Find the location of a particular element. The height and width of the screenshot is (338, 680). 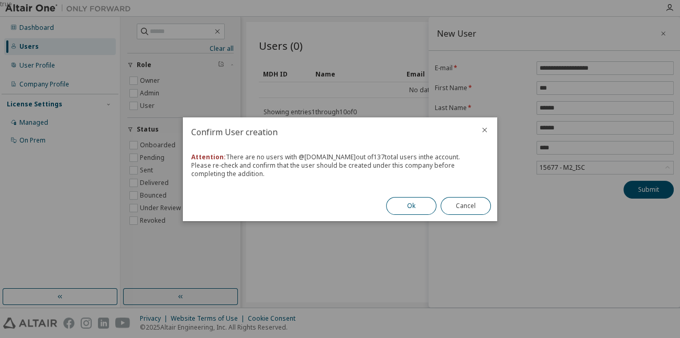

button: Ok is located at coordinates (411, 206).